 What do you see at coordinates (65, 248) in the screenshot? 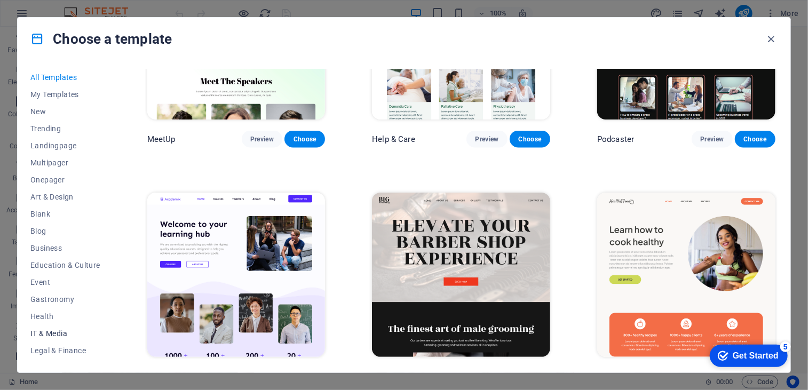
I see `button: Business` at bounding box center [65, 248].